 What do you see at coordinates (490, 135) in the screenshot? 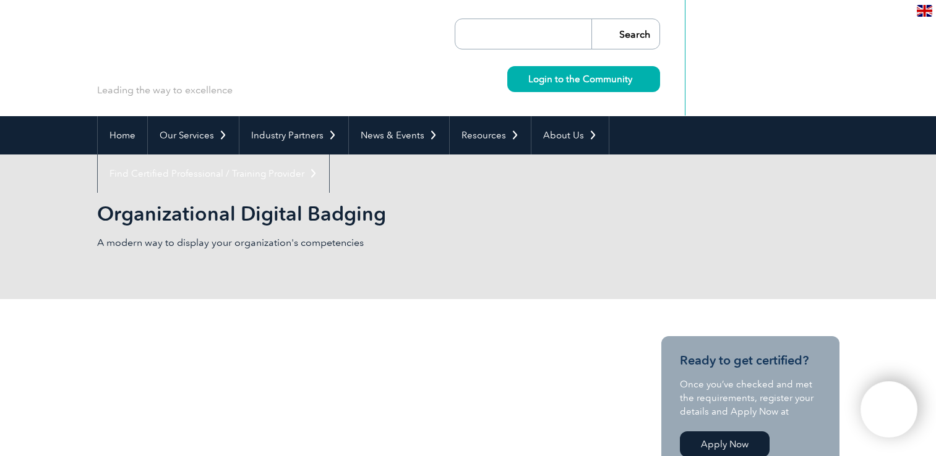
I see `a: Resources` at bounding box center [490, 135].